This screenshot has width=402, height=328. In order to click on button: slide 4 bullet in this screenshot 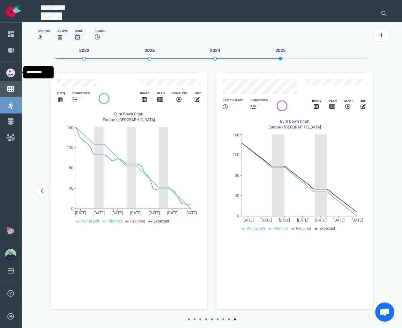, I will do `click(206, 319)`.